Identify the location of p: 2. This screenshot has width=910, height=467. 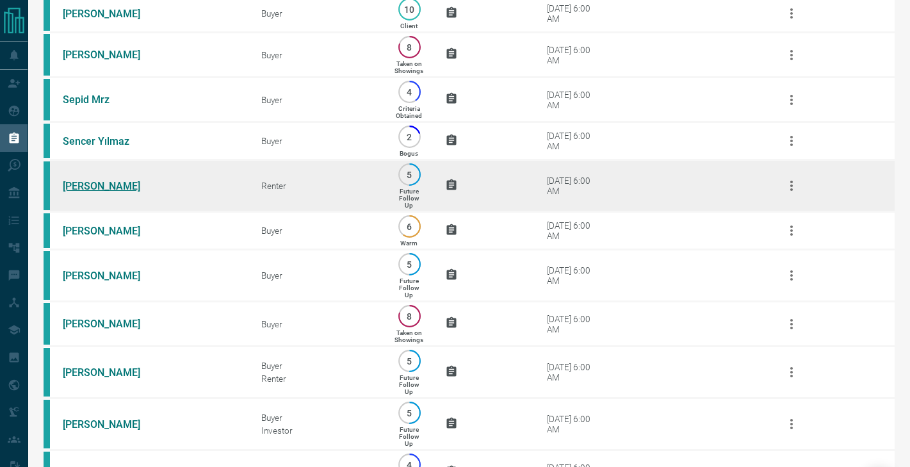
(409, 136).